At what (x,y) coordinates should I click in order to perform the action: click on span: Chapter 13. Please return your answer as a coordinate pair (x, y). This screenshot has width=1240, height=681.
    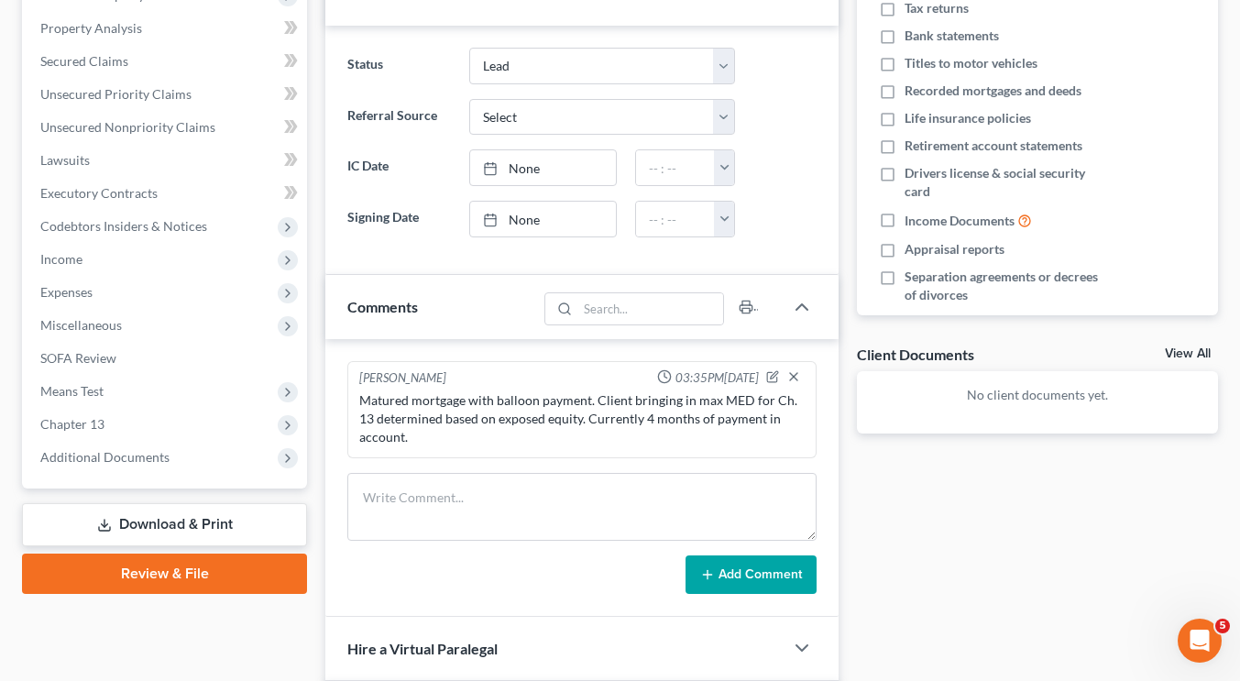
    Looking at the image, I should click on (72, 423).